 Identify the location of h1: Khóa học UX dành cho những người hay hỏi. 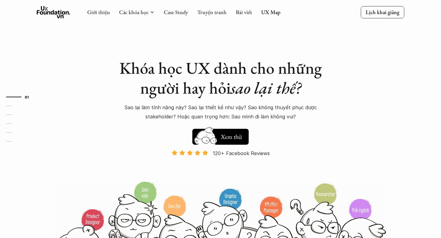
(221, 78).